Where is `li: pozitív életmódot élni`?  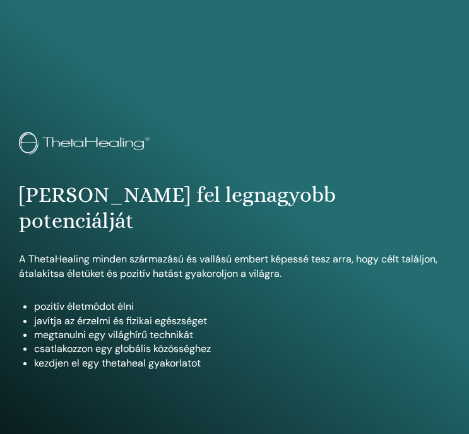 li: pozitív életmódot élni is located at coordinates (242, 306).